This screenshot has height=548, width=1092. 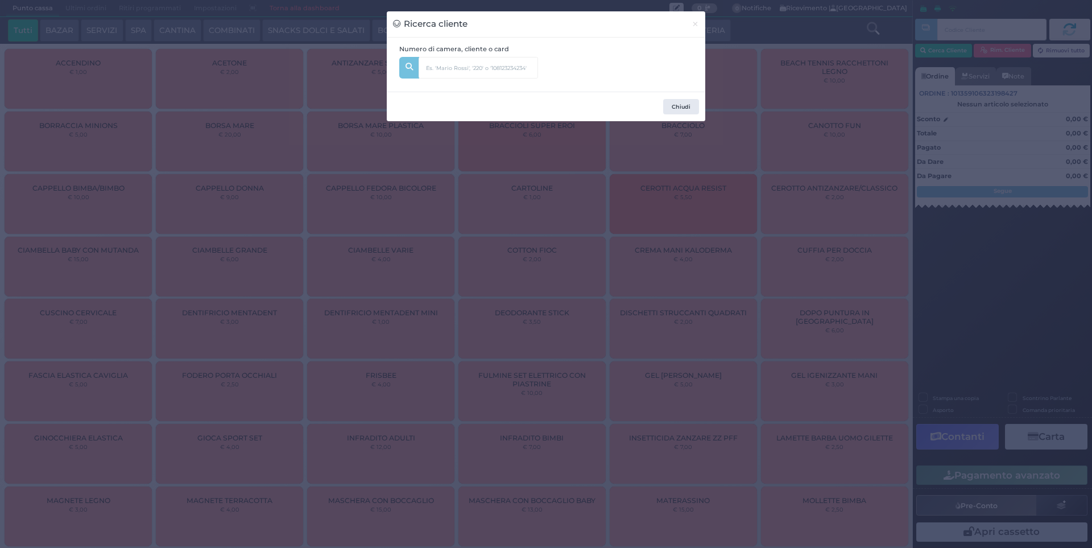 I want to click on label: Numero di camera, cliente o card, so click(x=454, y=49).